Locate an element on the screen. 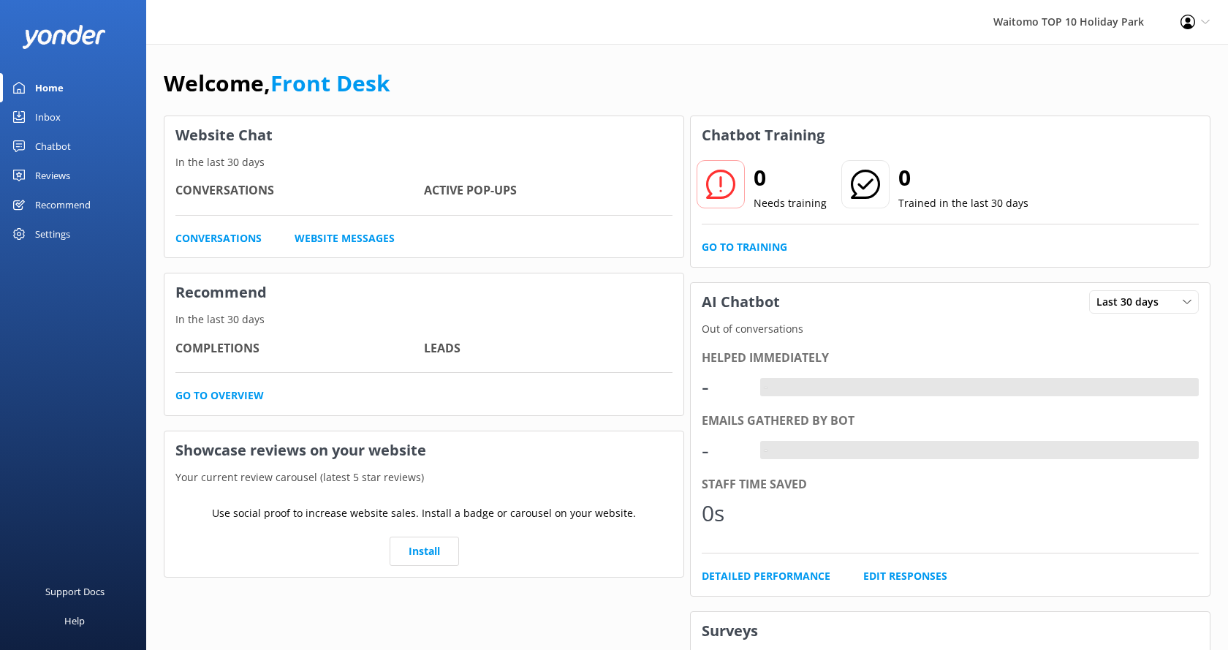  div: Chatbot is located at coordinates (53, 146).